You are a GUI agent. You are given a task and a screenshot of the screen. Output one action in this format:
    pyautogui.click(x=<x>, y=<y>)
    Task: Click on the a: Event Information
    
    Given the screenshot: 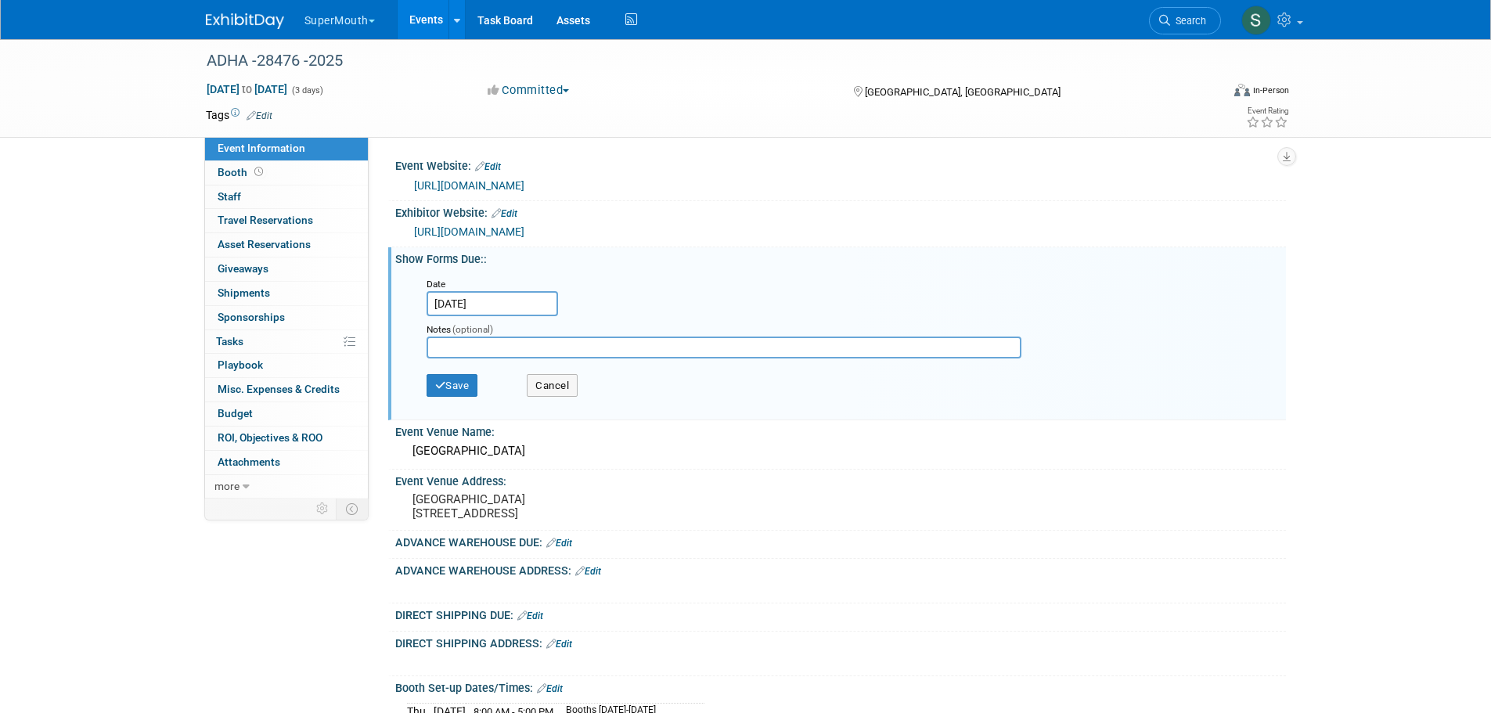 What is the action you would take?
    pyautogui.click(x=286, y=149)
    